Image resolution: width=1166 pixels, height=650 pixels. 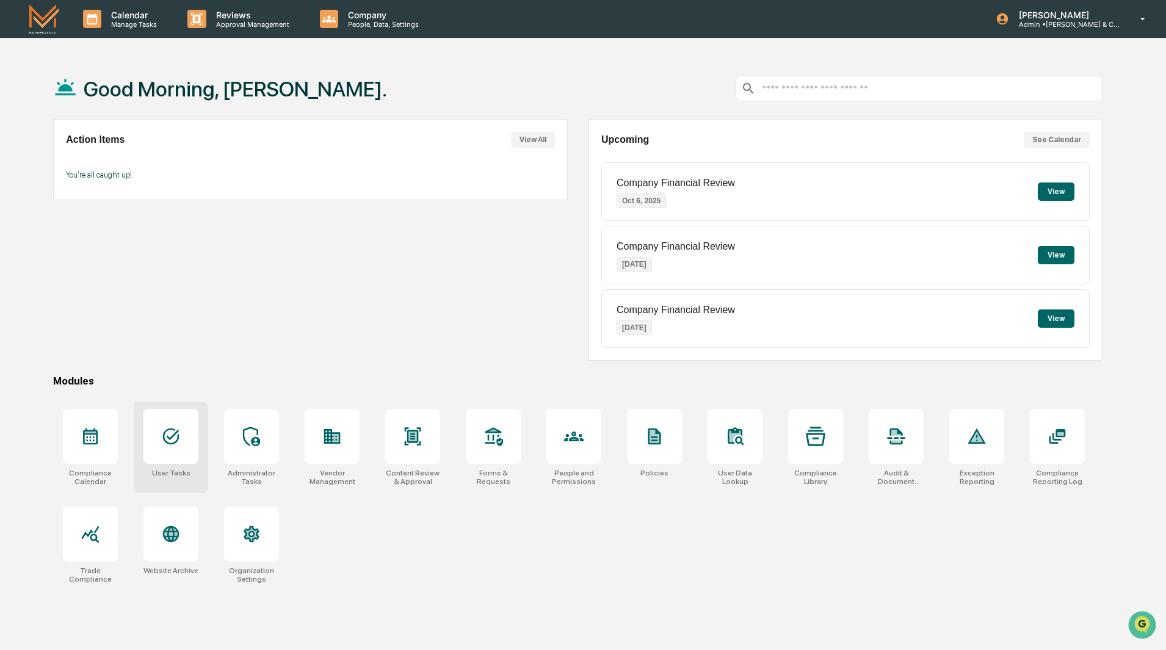 What do you see at coordinates (252, 477) in the screenshot?
I see `div: Administrator Tasks` at bounding box center [252, 477].